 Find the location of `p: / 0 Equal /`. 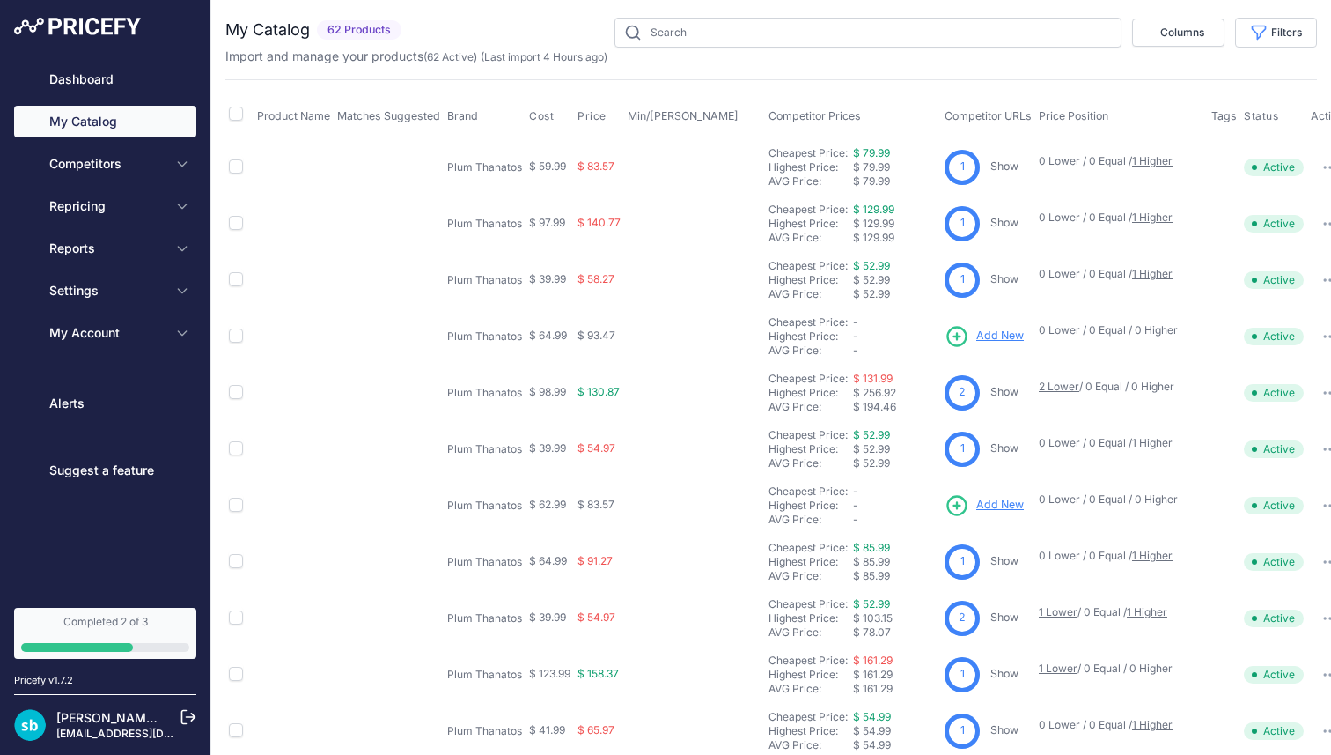

p: / 0 Equal / is located at coordinates (1117, 612).